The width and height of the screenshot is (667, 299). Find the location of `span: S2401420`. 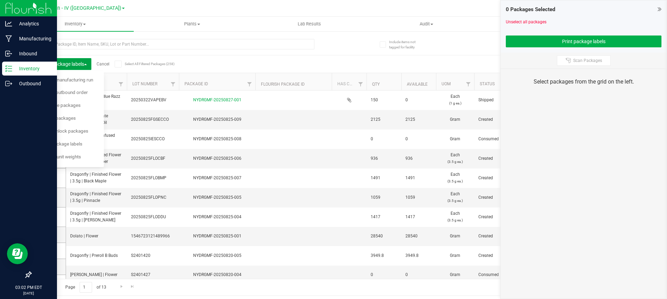

span: S2401420 is located at coordinates (153, 255).